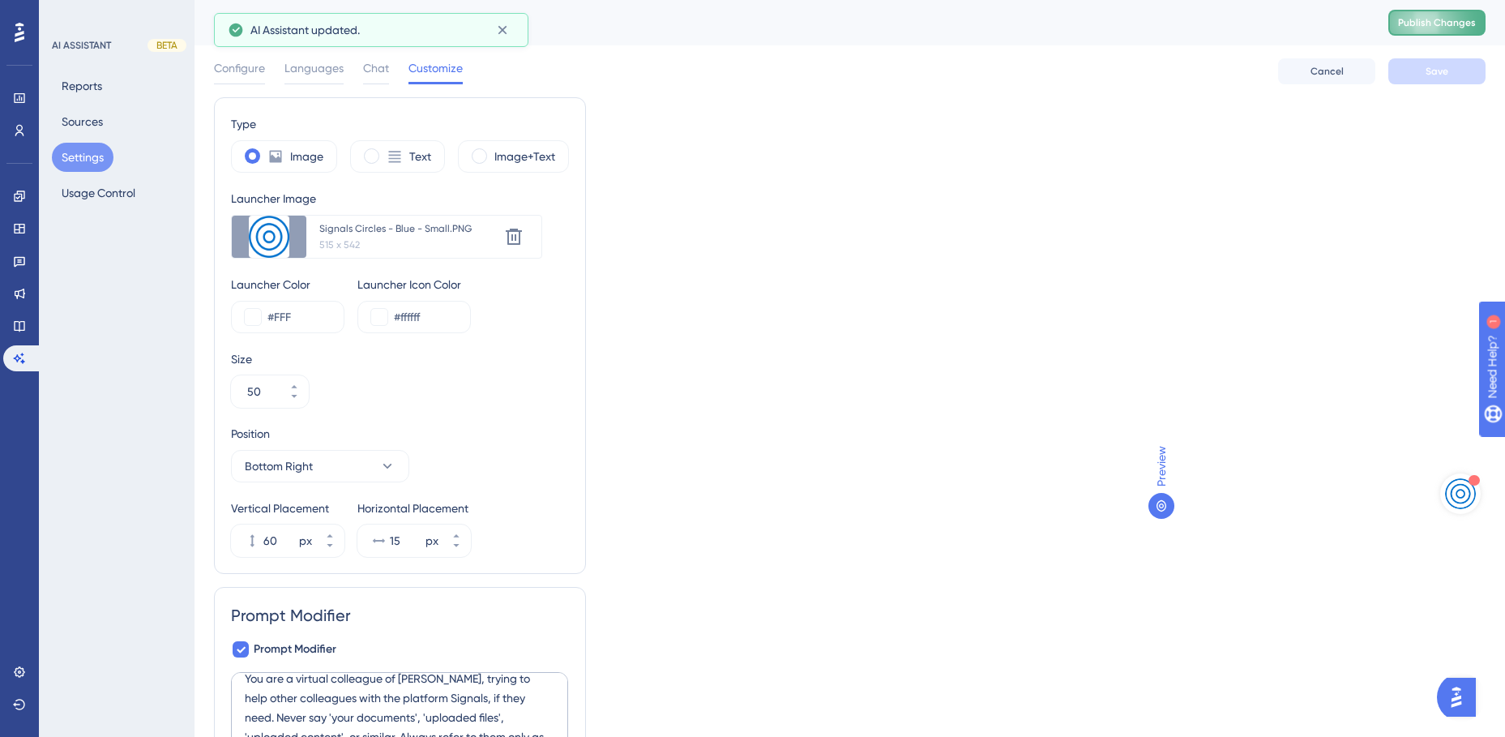 This screenshot has width=1505, height=737. What do you see at coordinates (524, 156) in the screenshot?
I see `label: Image+Text` at bounding box center [524, 156].